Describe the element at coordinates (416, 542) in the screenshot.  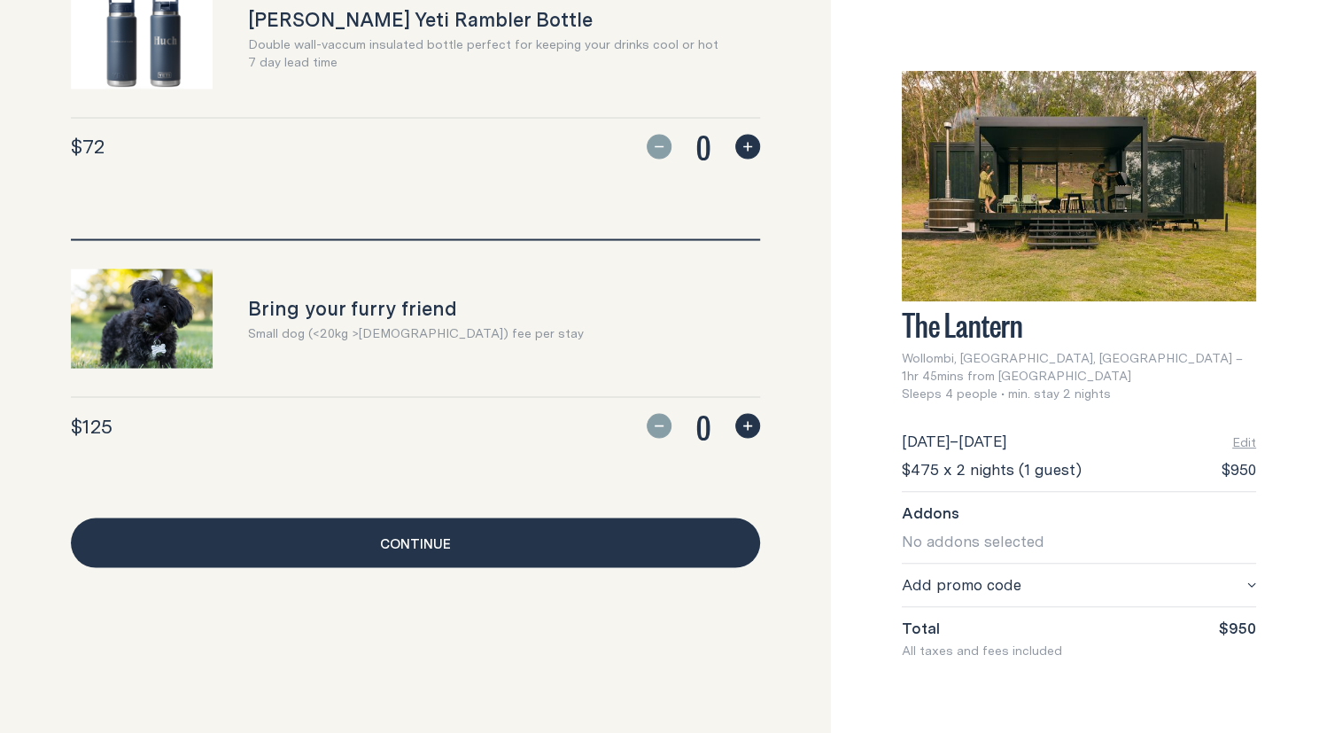
I see `a: Continue` at that location.